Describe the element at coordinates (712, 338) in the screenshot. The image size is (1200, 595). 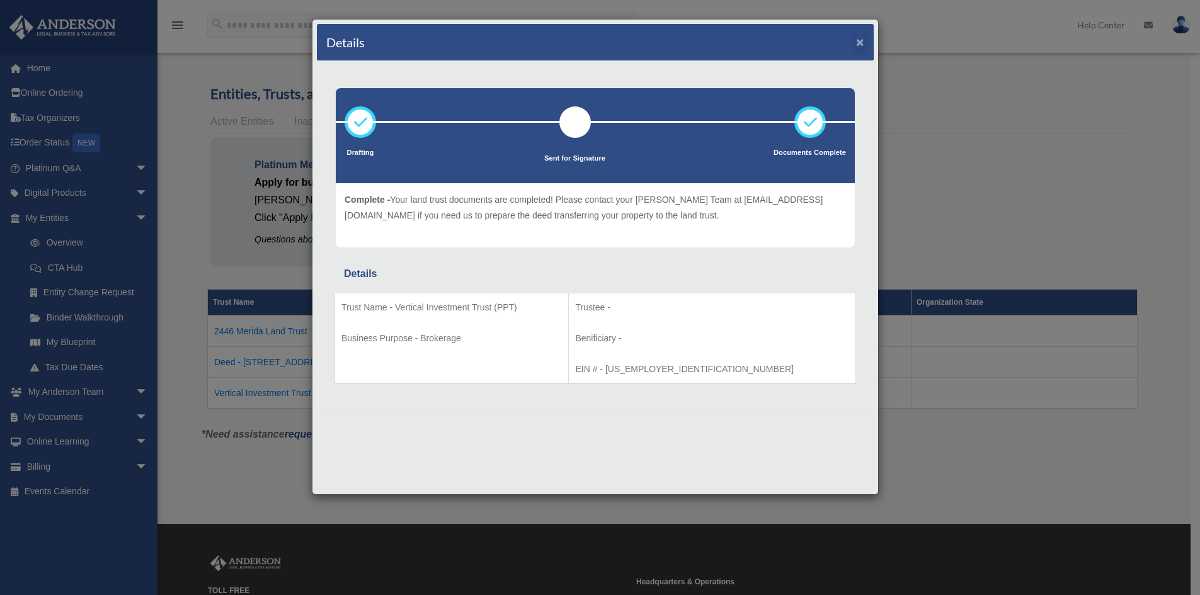
I see `p: Benificiary -` at that location.